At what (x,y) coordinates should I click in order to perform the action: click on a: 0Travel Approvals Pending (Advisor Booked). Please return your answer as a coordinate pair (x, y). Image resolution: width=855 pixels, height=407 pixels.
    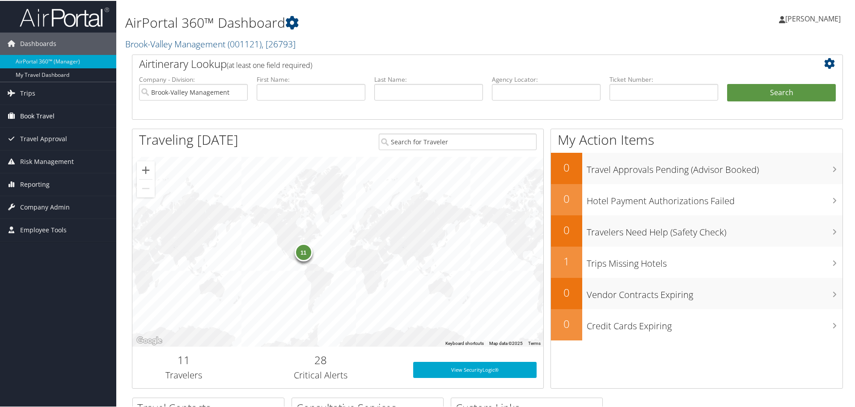
    Looking at the image, I should click on (697, 168).